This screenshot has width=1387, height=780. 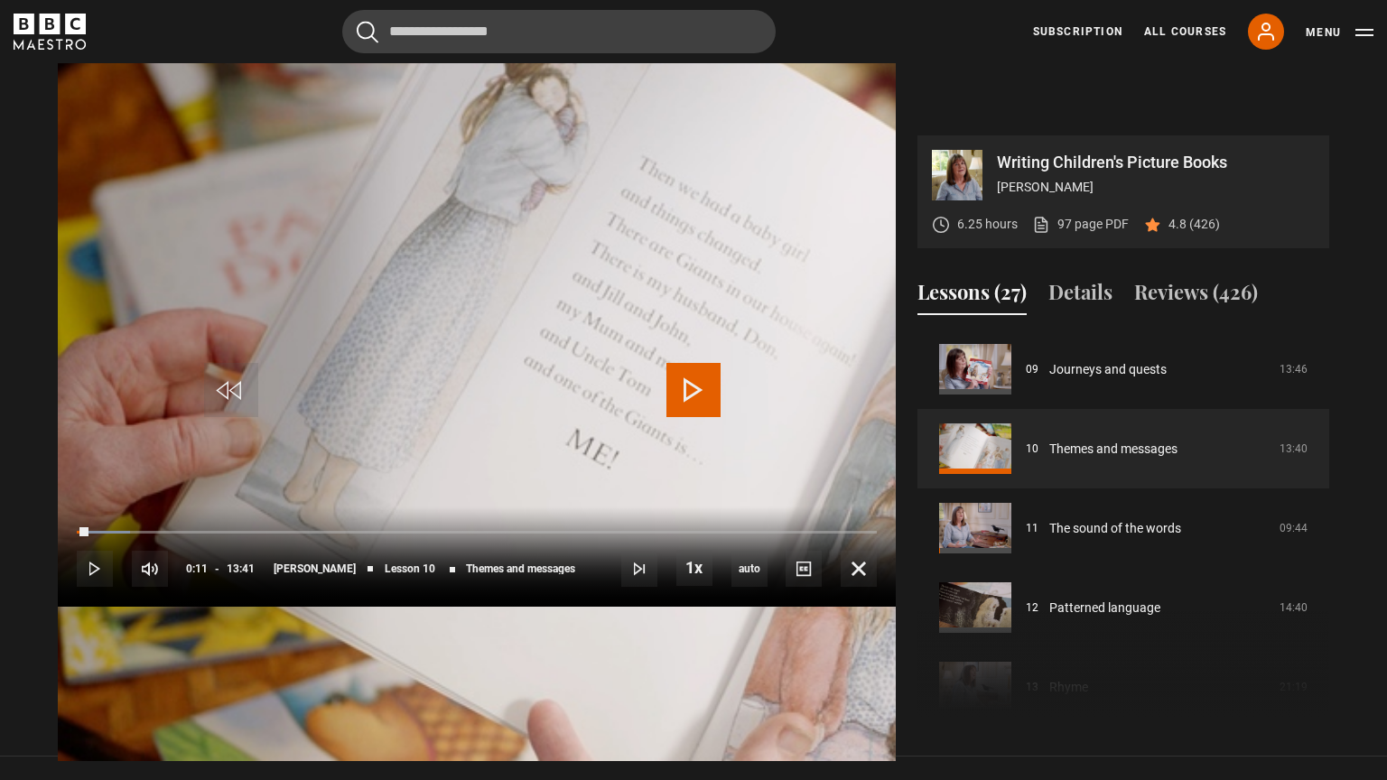 What do you see at coordinates (972, 296) in the screenshot?
I see `button: Lessons (27)` at bounding box center [972, 296].